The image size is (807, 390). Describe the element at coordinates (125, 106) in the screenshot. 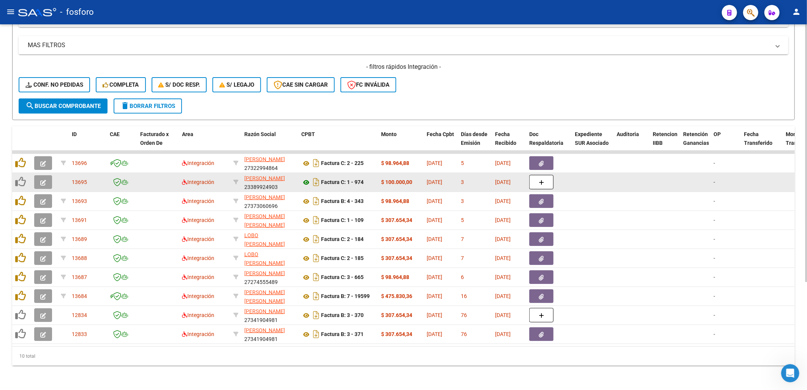

I see `mat-icon: delete` at that location.